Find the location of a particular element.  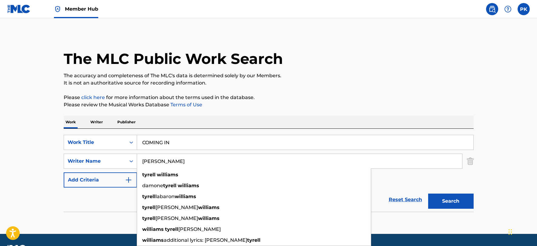

div: User Menu is located at coordinates (524, 9).